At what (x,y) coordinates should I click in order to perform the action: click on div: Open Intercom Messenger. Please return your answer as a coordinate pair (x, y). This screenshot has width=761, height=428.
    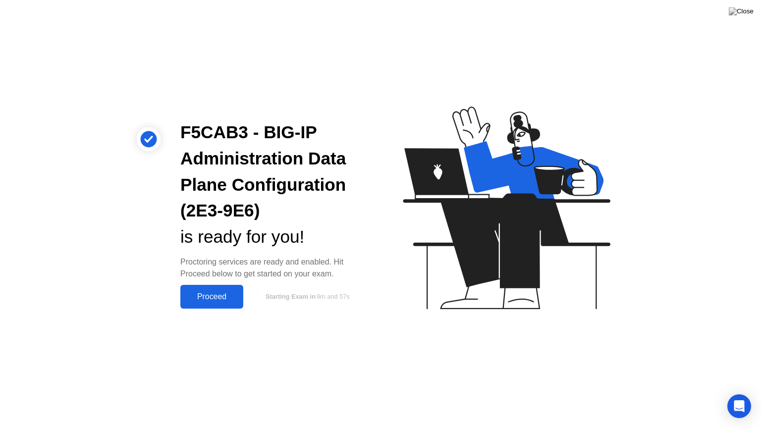
    Looking at the image, I should click on (739, 406).